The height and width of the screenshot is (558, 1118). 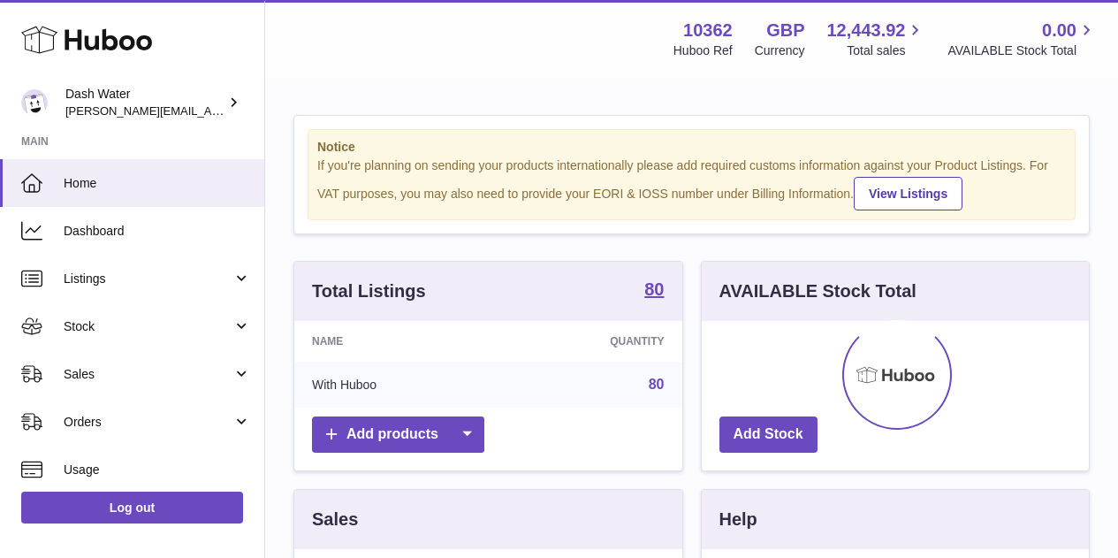 What do you see at coordinates (590, 341) in the screenshot?
I see `th: Quantity` at bounding box center [590, 341].